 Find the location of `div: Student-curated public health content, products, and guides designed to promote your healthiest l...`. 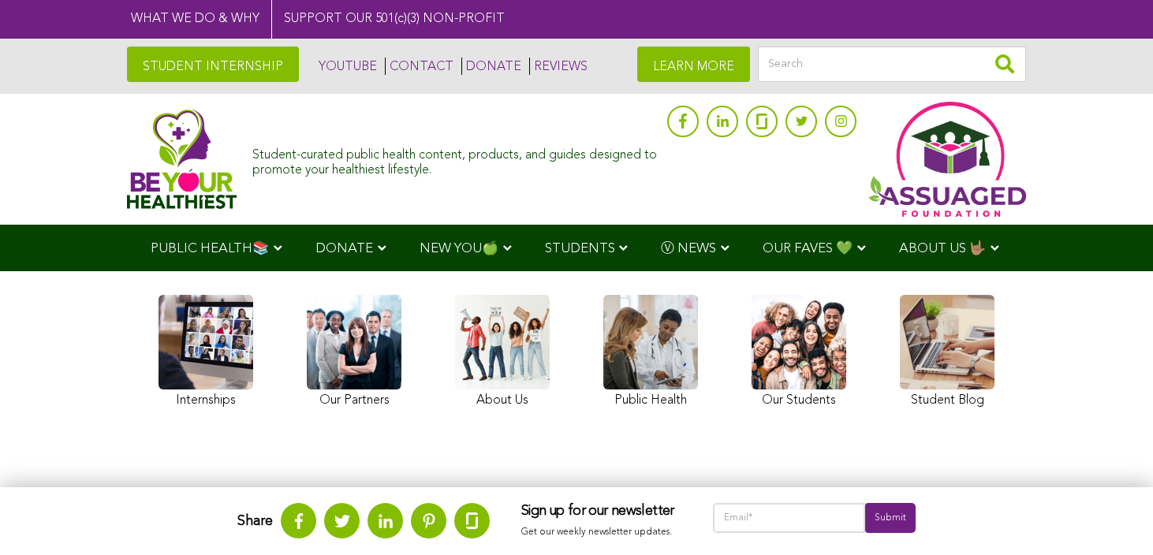

div: Student-curated public health content, products, and guides designed to promote your healthiest l... is located at coordinates (456, 159).